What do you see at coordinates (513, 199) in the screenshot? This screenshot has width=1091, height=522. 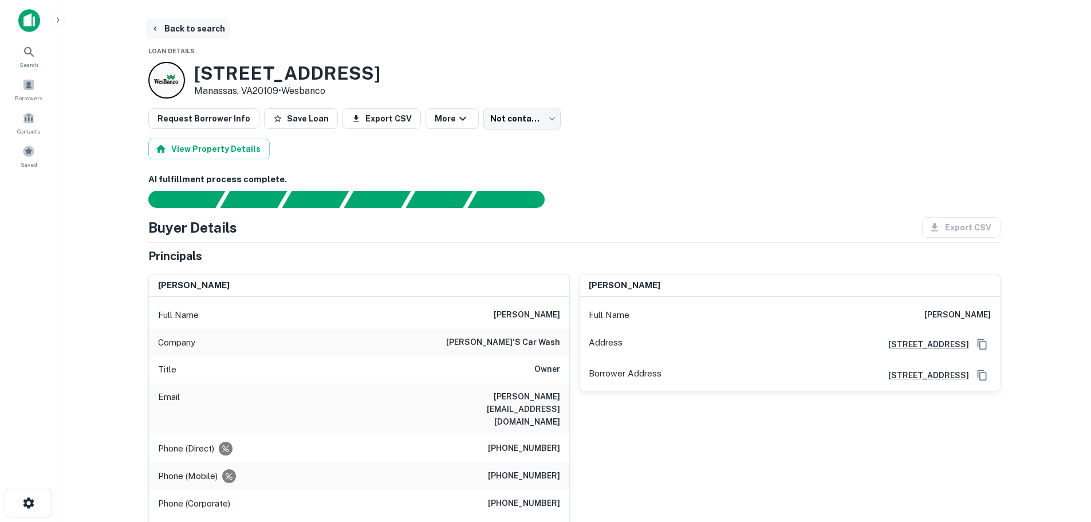 I see `div: AI fulfillment process complete.` at bounding box center [513, 199].